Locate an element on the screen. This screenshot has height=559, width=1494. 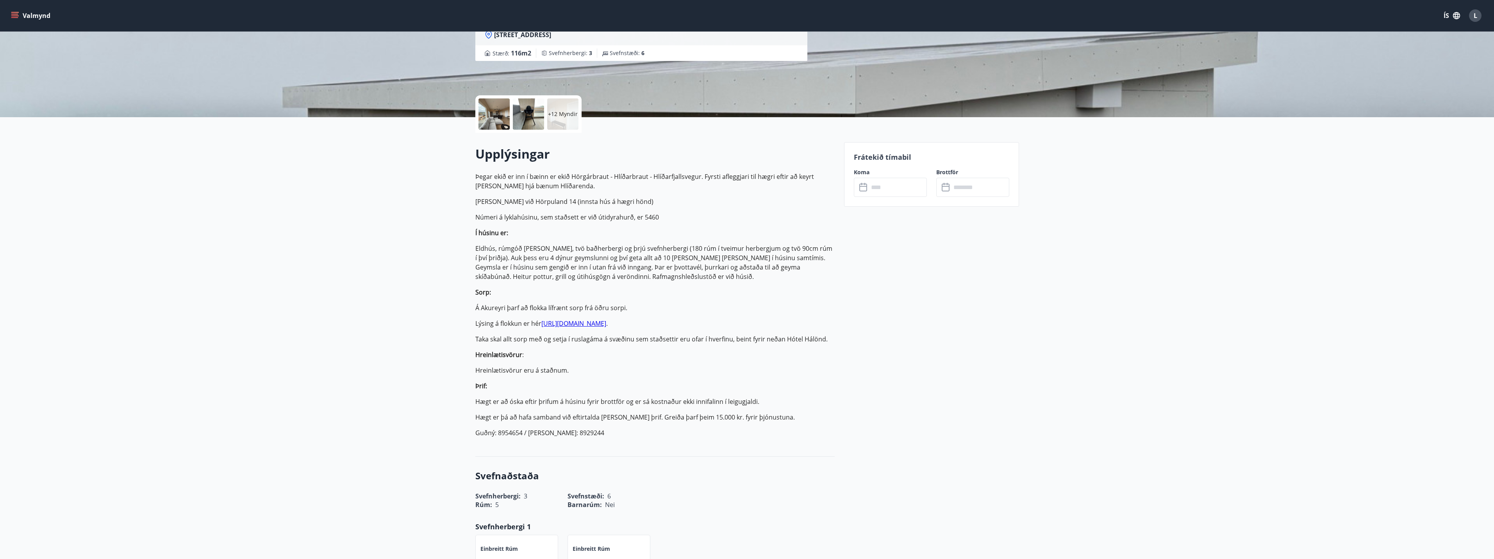
p: Hreinlætisvörur eru á staðnum. is located at coordinates (655, 370).